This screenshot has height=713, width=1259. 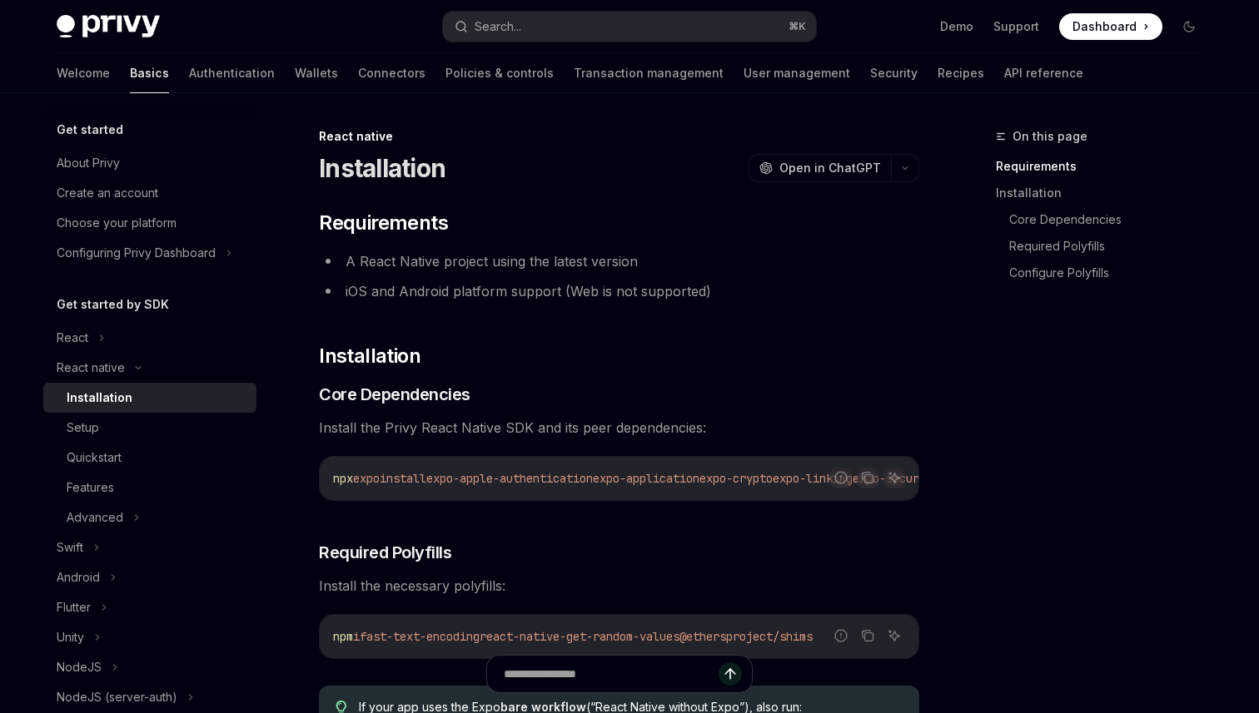 What do you see at coordinates (90, 130) in the screenshot?
I see `h5: Get started` at bounding box center [90, 130].